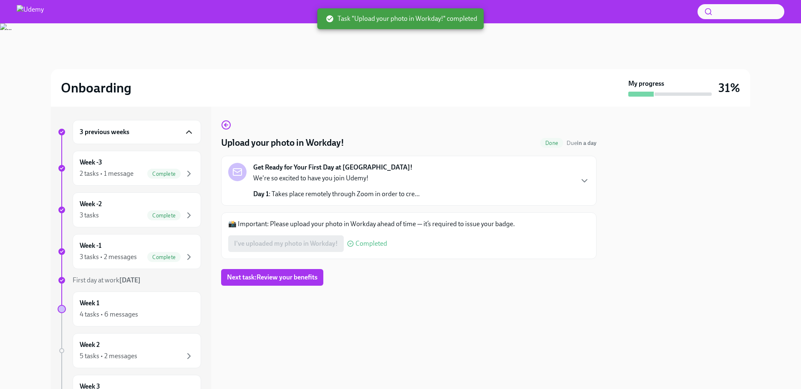 This screenshot has height=389, width=801. I want to click on button: Next task:Review your benefits, so click(272, 278).